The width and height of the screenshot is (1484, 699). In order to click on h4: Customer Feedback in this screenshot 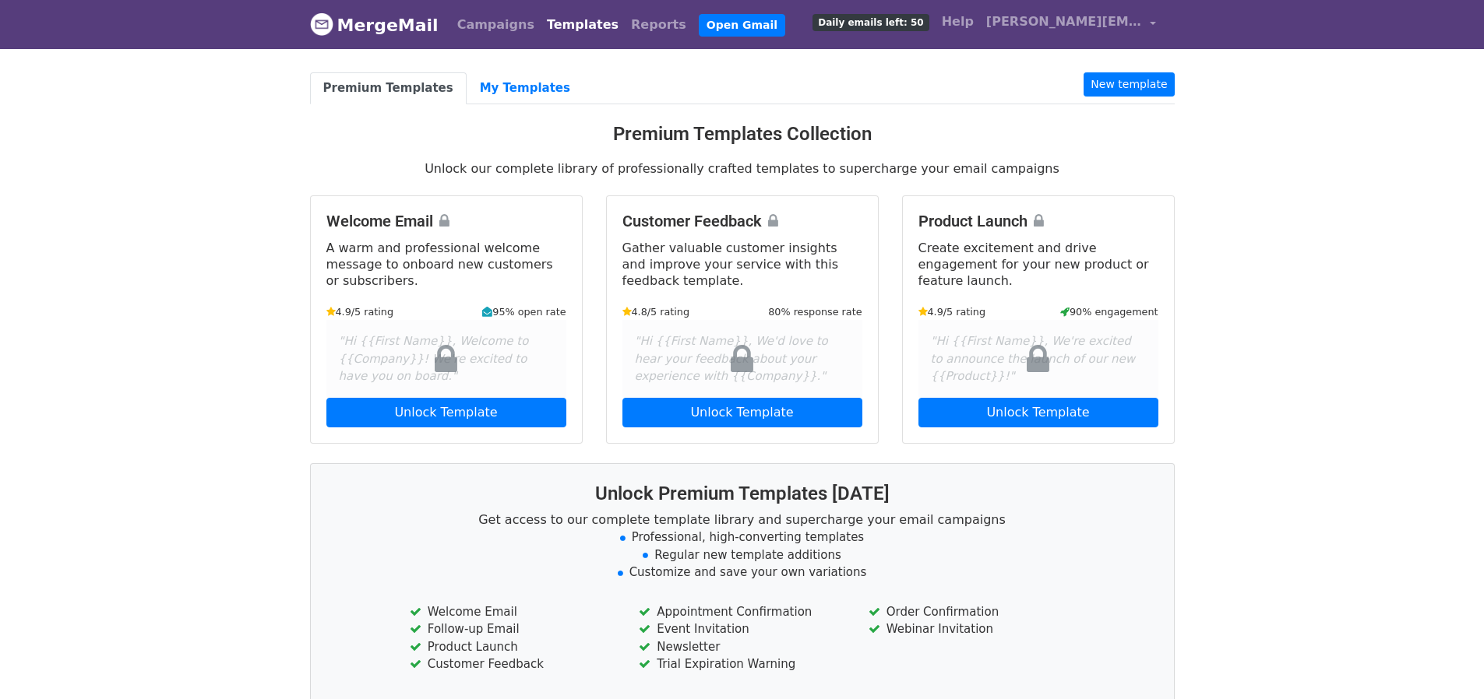, I will do `click(742, 221)`.